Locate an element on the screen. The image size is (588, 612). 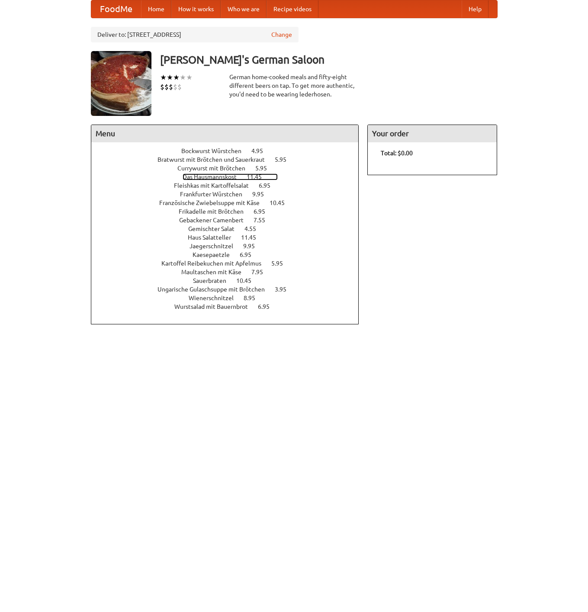
a: Bratwurst mit Brötchen und Sauerkraut 5.95 is located at coordinates (230, 160).